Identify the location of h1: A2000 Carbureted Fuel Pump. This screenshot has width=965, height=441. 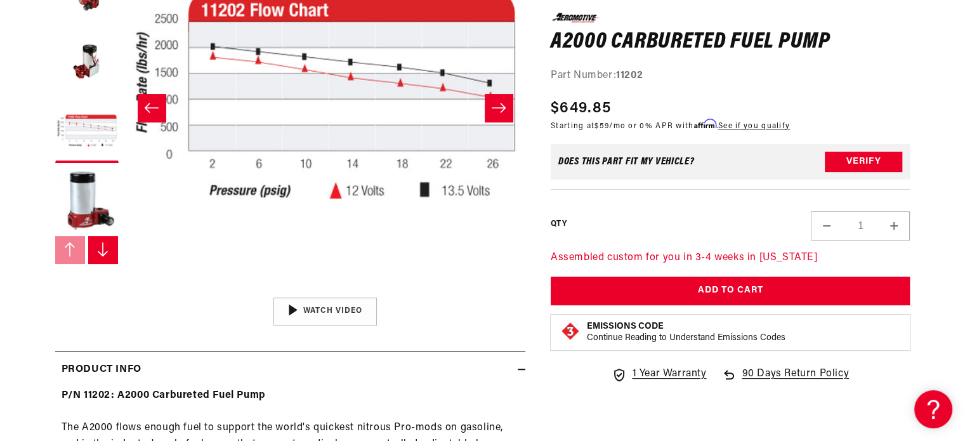
(730, 42).